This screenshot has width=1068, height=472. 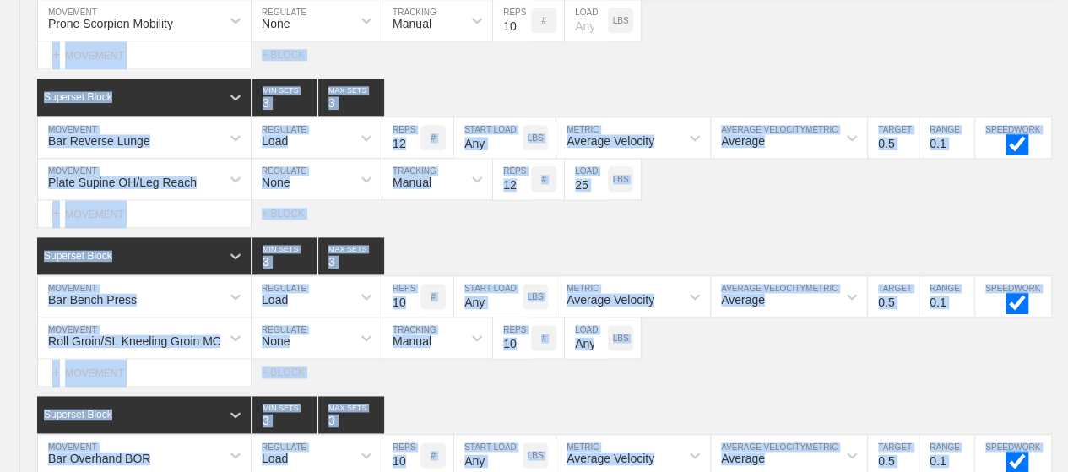 I want to click on div: Prone Scorpion Mobility, so click(x=111, y=24).